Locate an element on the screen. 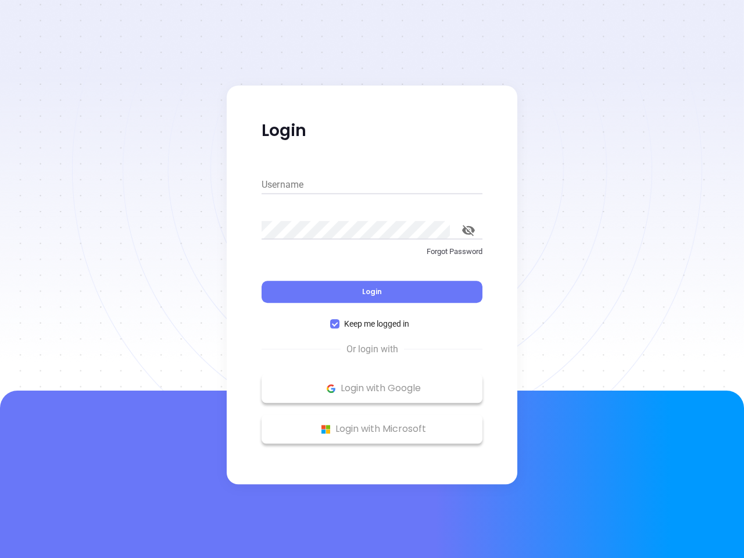  p: Forgot Password is located at coordinates (372, 252).